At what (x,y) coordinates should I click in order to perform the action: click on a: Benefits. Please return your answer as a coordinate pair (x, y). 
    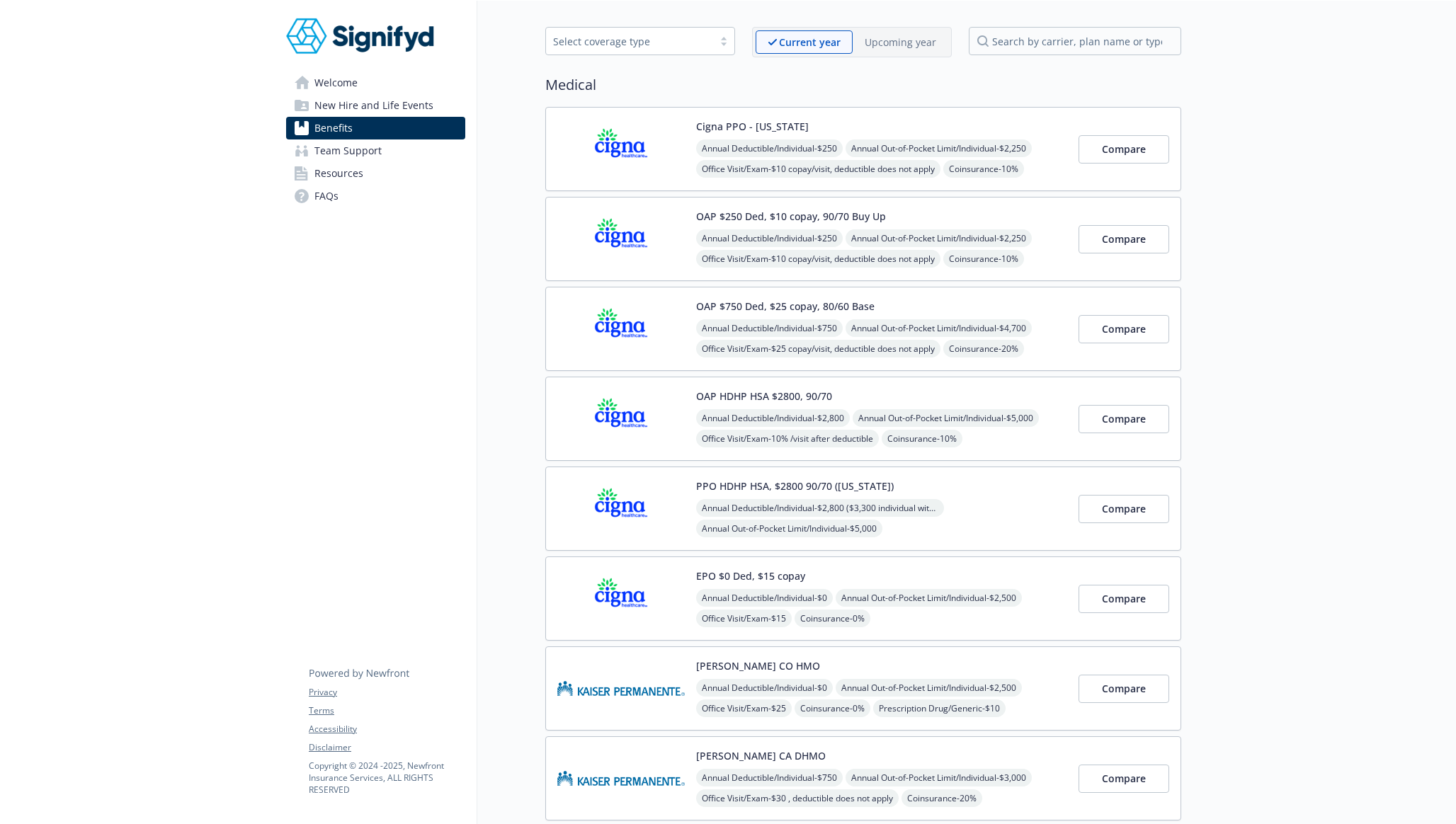
    Looking at the image, I should click on (376, 128).